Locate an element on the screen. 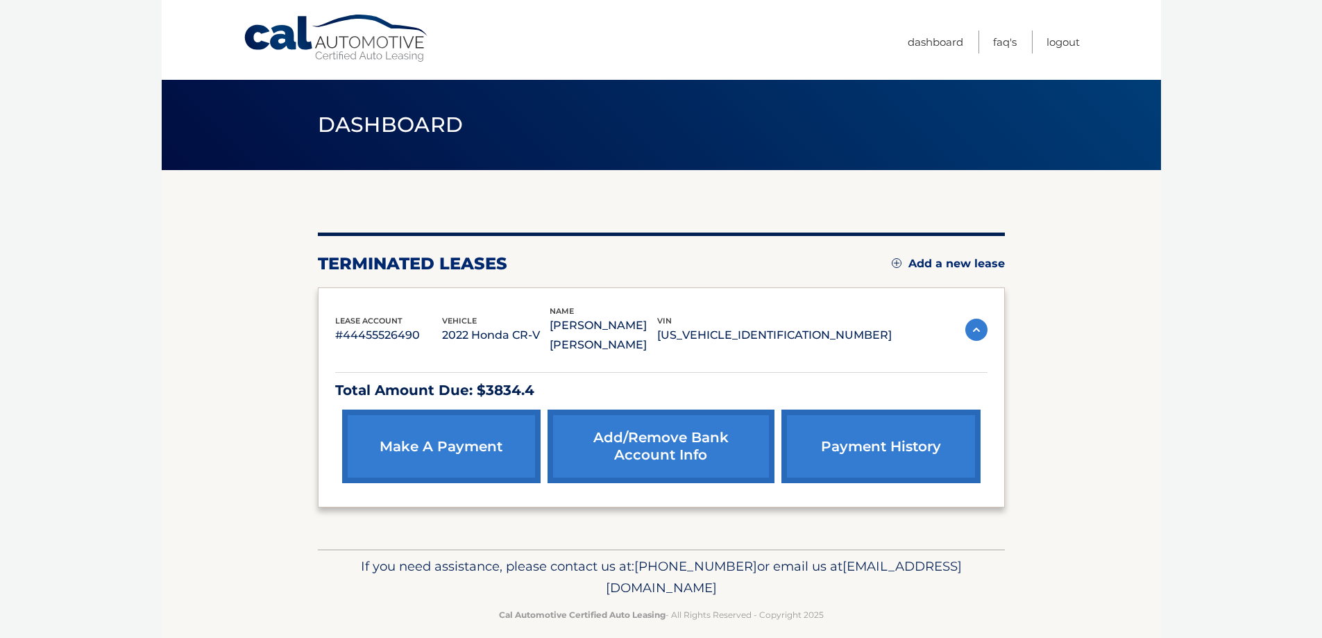  span: vin is located at coordinates (664, 321).